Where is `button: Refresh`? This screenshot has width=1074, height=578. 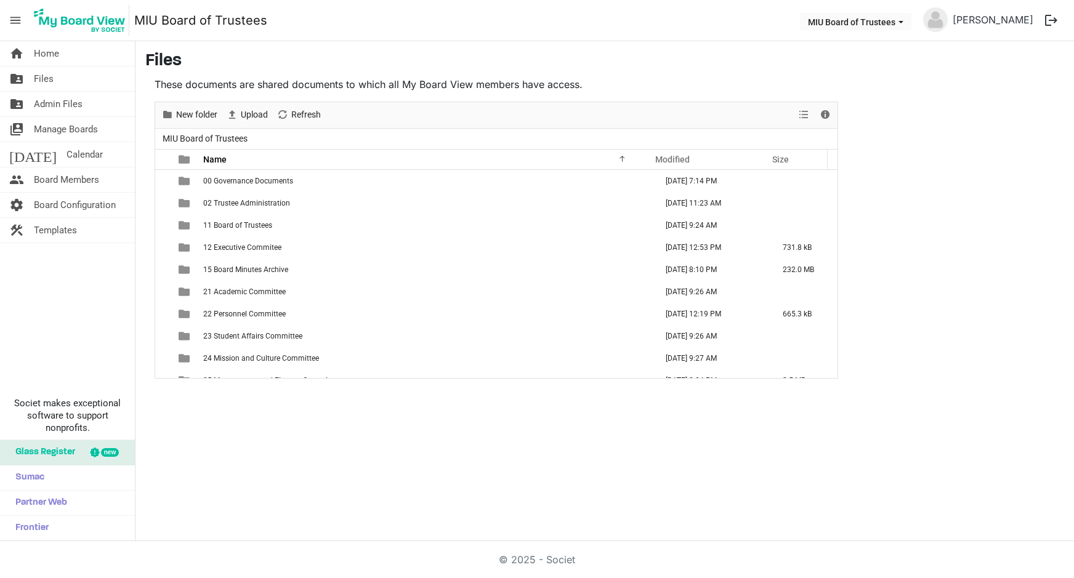
button: Refresh is located at coordinates (299, 114).